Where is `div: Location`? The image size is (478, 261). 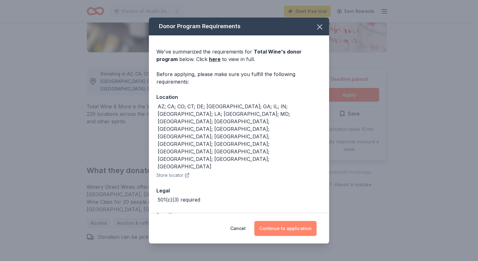 div: Location is located at coordinates (239, 97).